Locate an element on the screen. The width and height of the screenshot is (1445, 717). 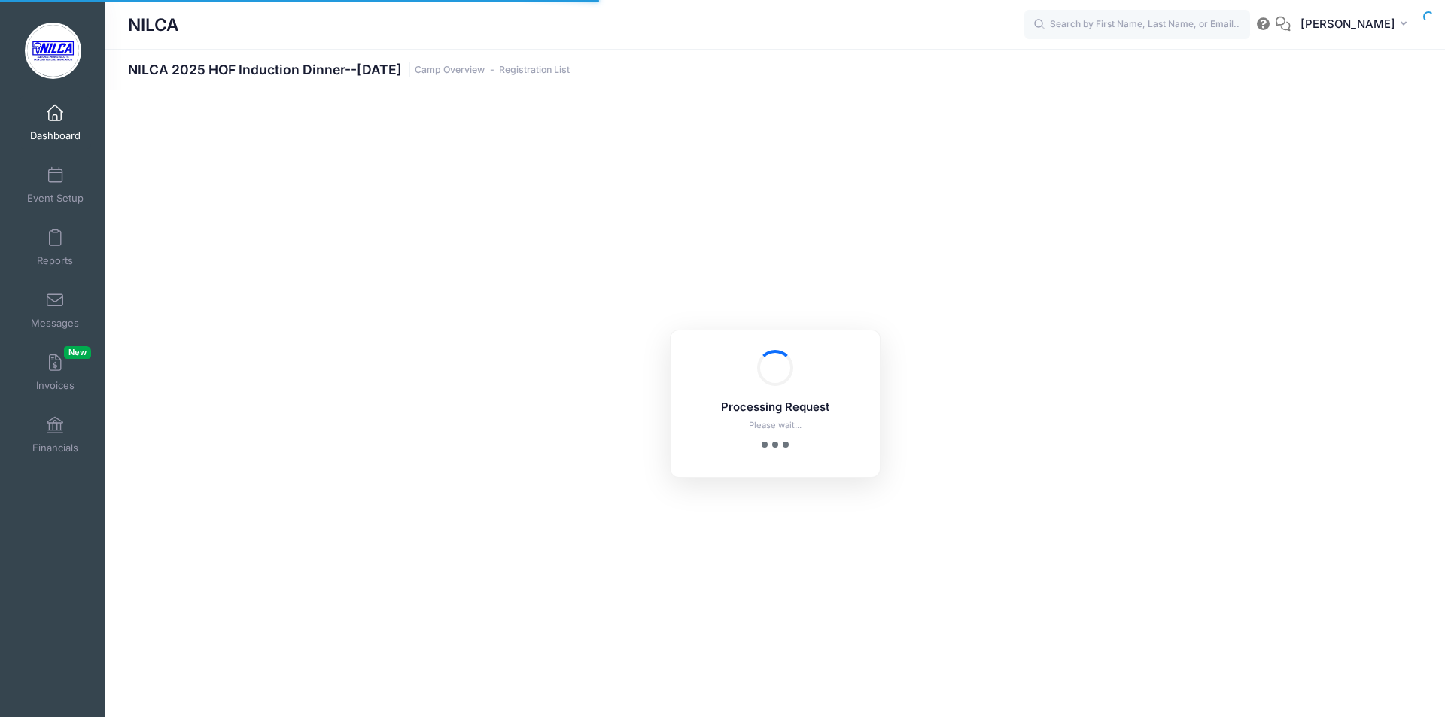
img: NILCA is located at coordinates (53, 50).